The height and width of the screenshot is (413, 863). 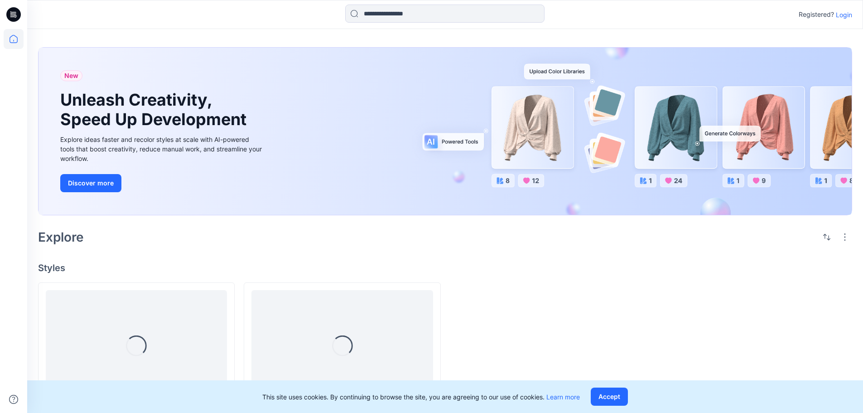 I want to click on button: Discover more, so click(x=91, y=183).